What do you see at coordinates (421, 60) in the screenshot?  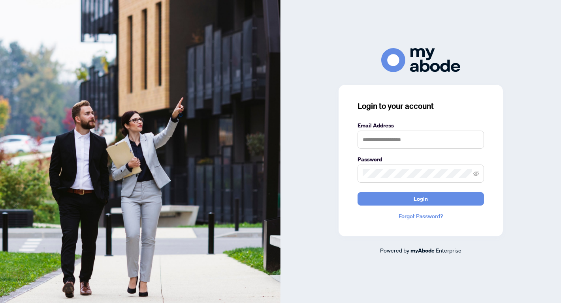 I see `img: ma-logo` at bounding box center [421, 60].